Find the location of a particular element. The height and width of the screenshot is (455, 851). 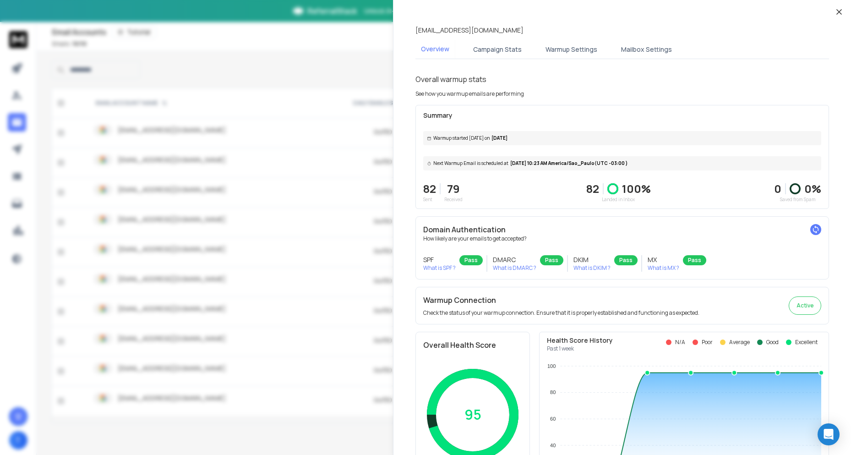

h2: Domain Authentication is located at coordinates (622, 229).